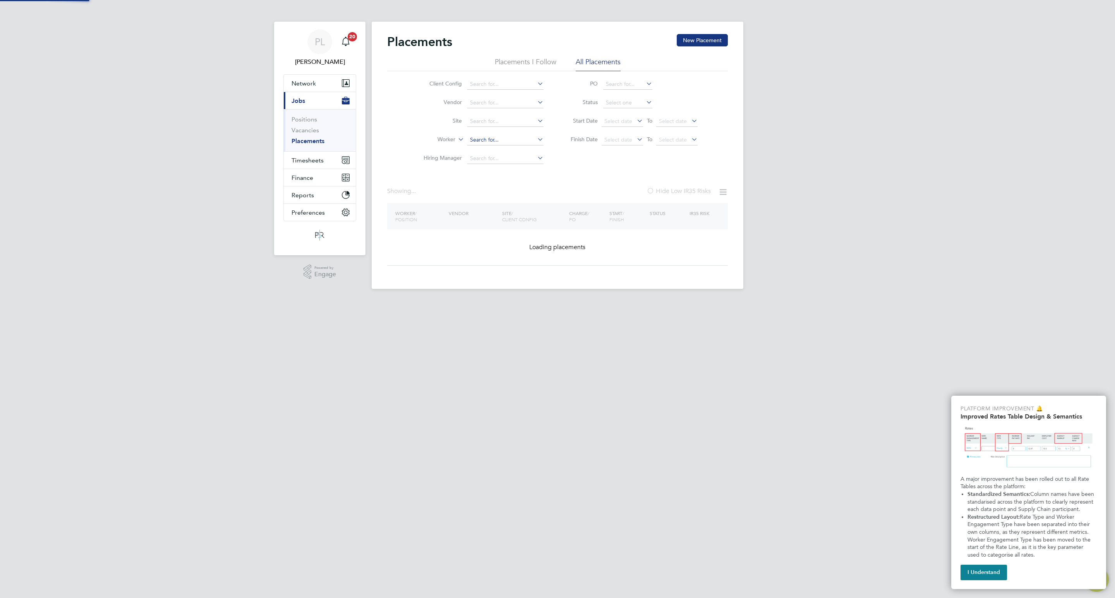 The height and width of the screenshot is (598, 1115). Describe the element at coordinates (1028, 448) in the screenshot. I see `img: Updated Rates Table Design & Semantics` at that location.